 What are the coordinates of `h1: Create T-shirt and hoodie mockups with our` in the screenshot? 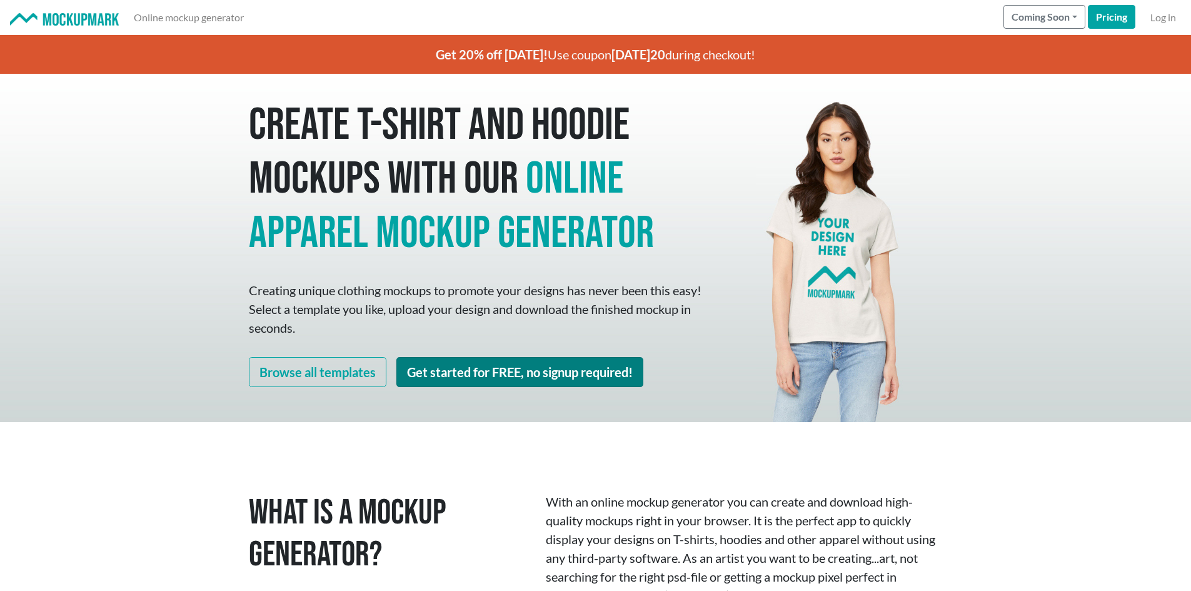 It's located at (477, 179).